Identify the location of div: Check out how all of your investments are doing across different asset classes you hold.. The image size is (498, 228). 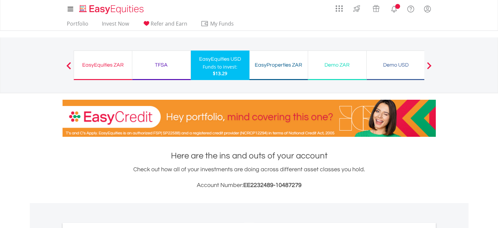
(249, 177).